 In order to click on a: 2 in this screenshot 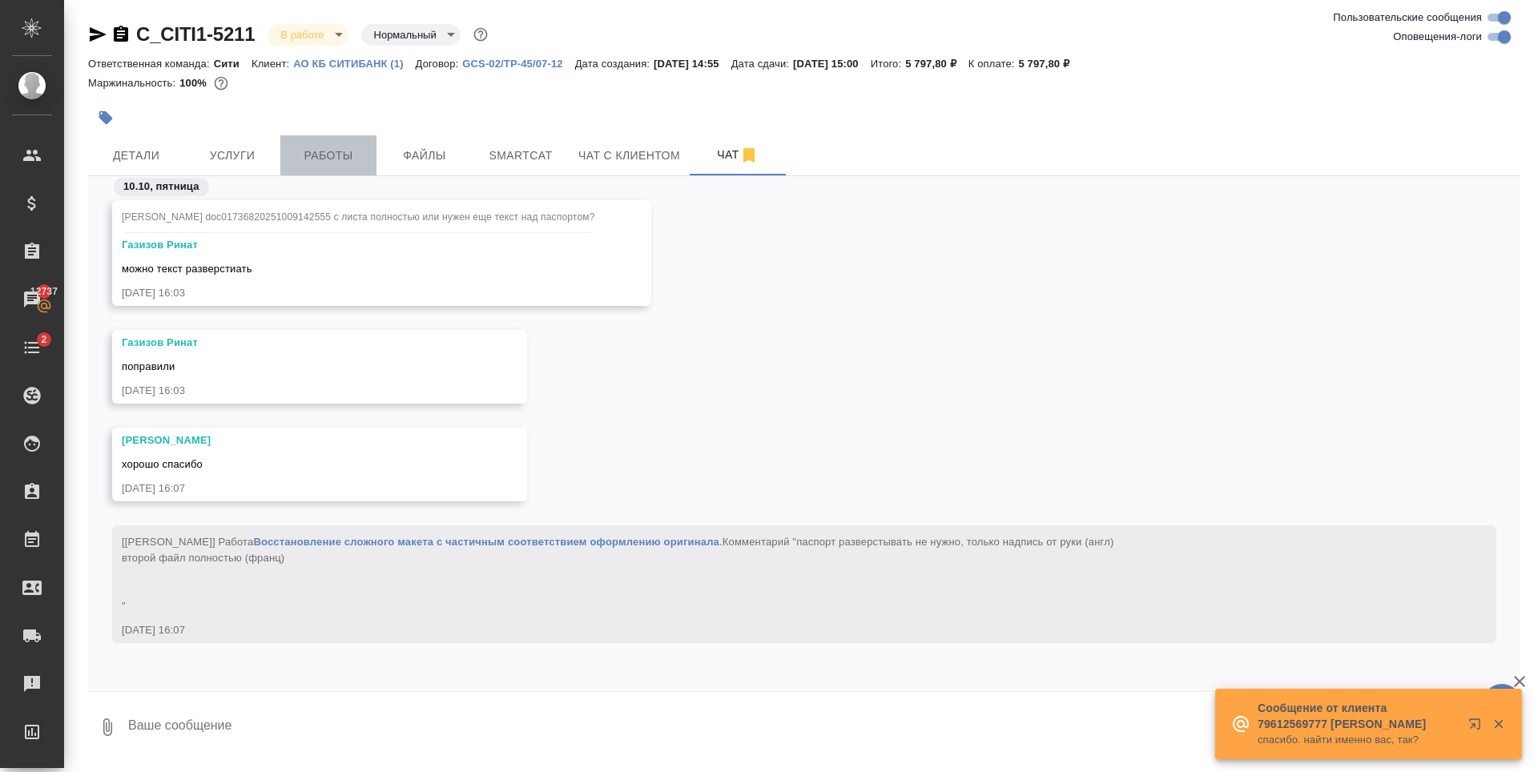, I will do `click(32, 348)`.